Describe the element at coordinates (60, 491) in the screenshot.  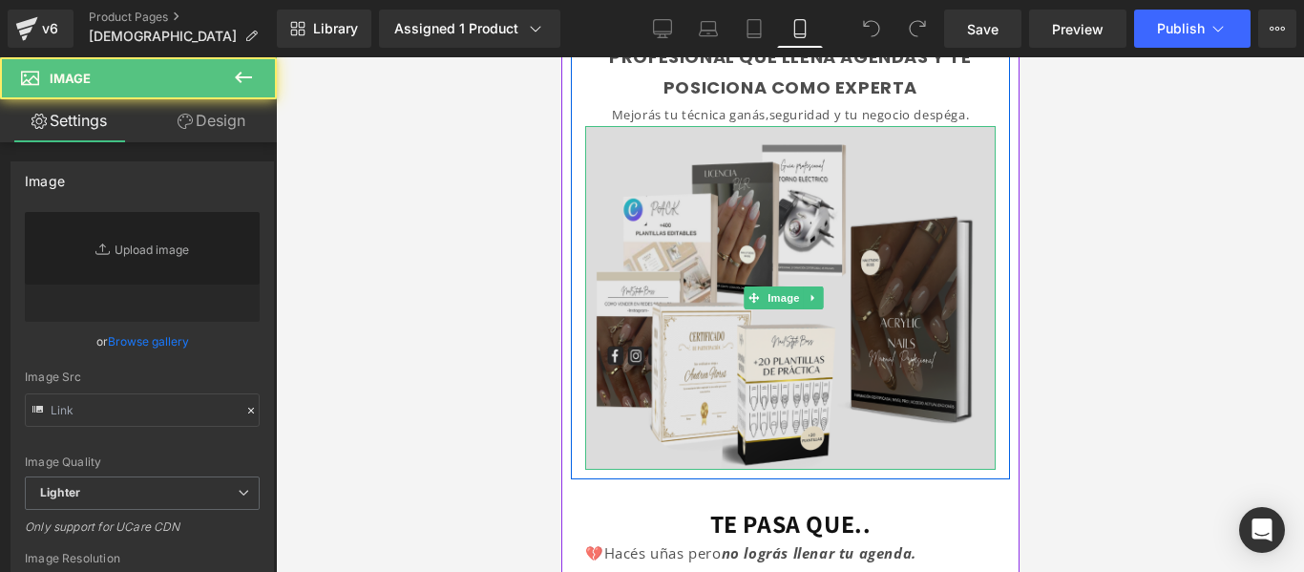
I see `b: Lighter` at that location.